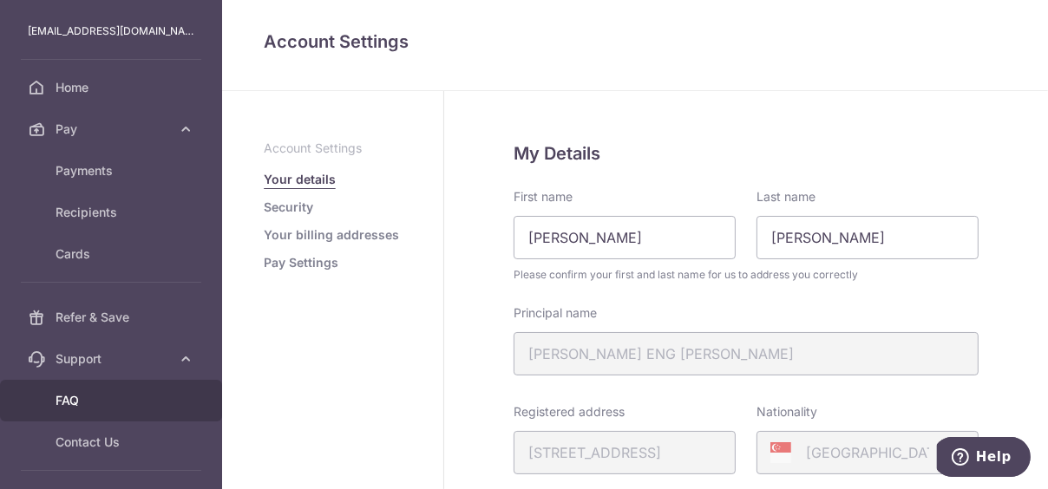 The image size is (1048, 489). Describe the element at coordinates (635, 42) in the screenshot. I see `h4: Account Settings` at that location.